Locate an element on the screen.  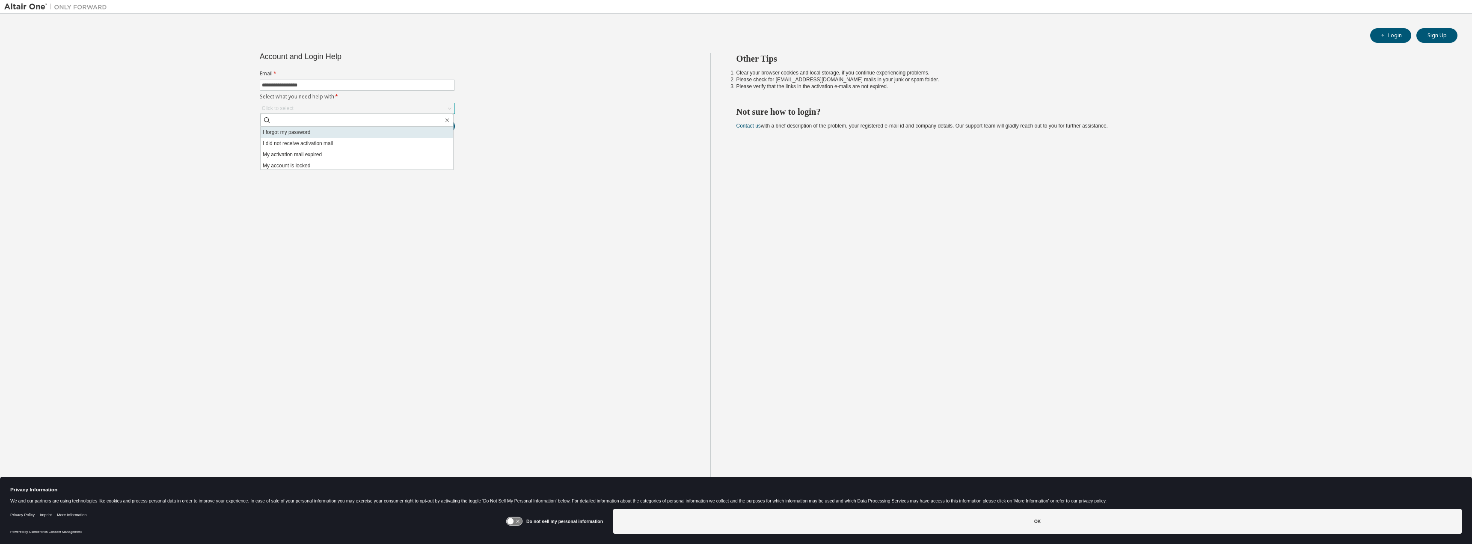
h2: Not sure how to login? is located at coordinates (1089, 112).